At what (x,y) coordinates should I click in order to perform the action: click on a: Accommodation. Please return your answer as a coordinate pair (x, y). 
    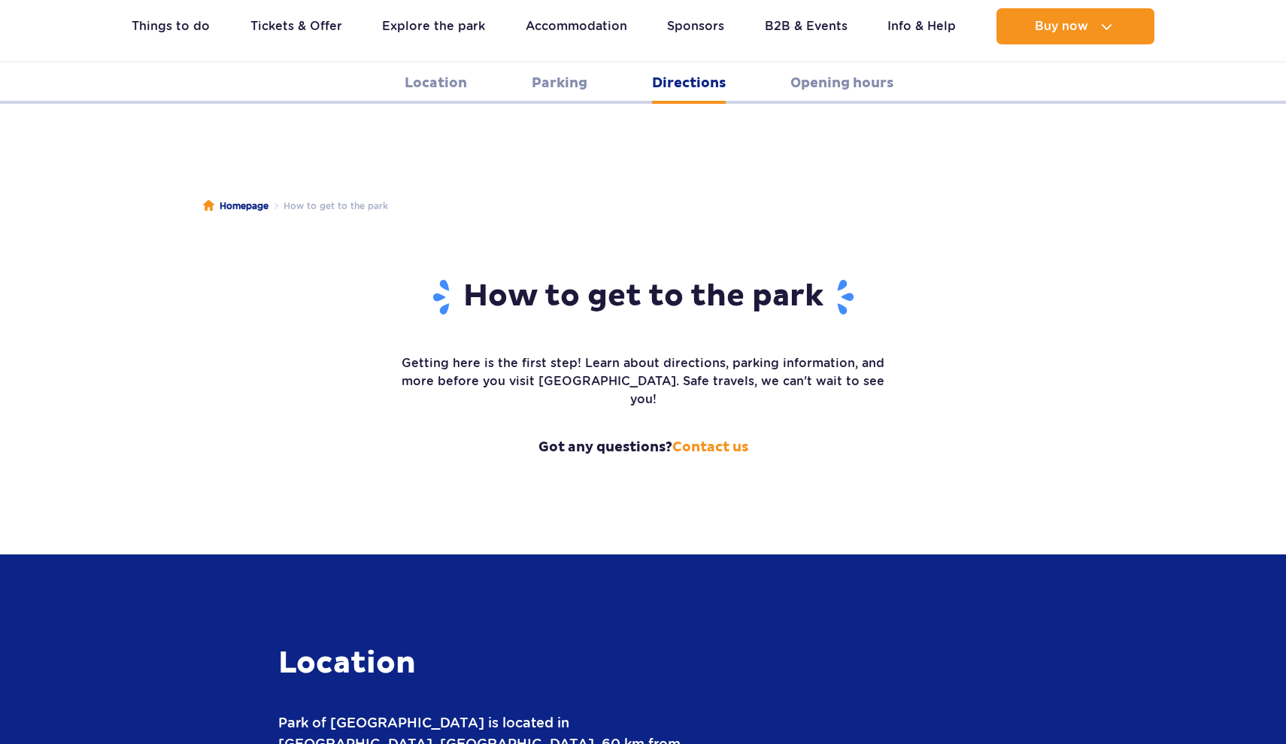
    Looking at the image, I should click on (576, 26).